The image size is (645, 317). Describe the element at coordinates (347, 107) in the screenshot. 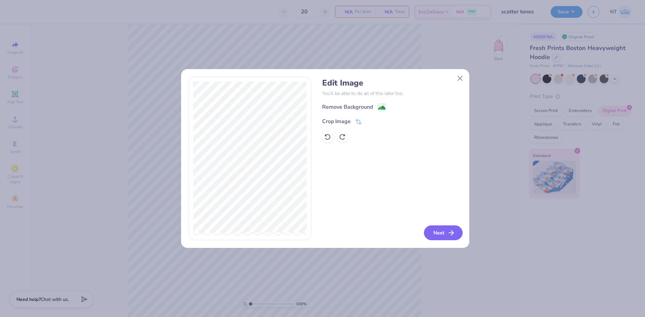

I see `div: Remove Background` at that location.